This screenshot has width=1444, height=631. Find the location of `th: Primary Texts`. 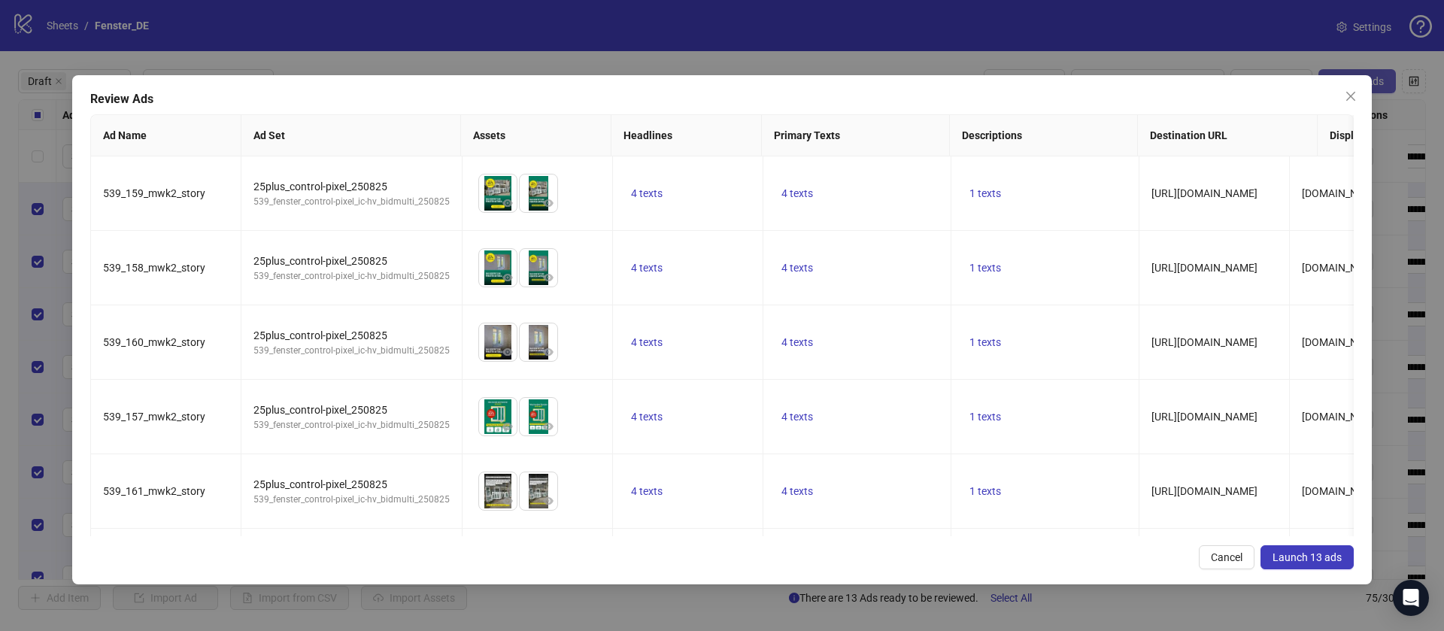

th: Primary Texts is located at coordinates (856, 135).